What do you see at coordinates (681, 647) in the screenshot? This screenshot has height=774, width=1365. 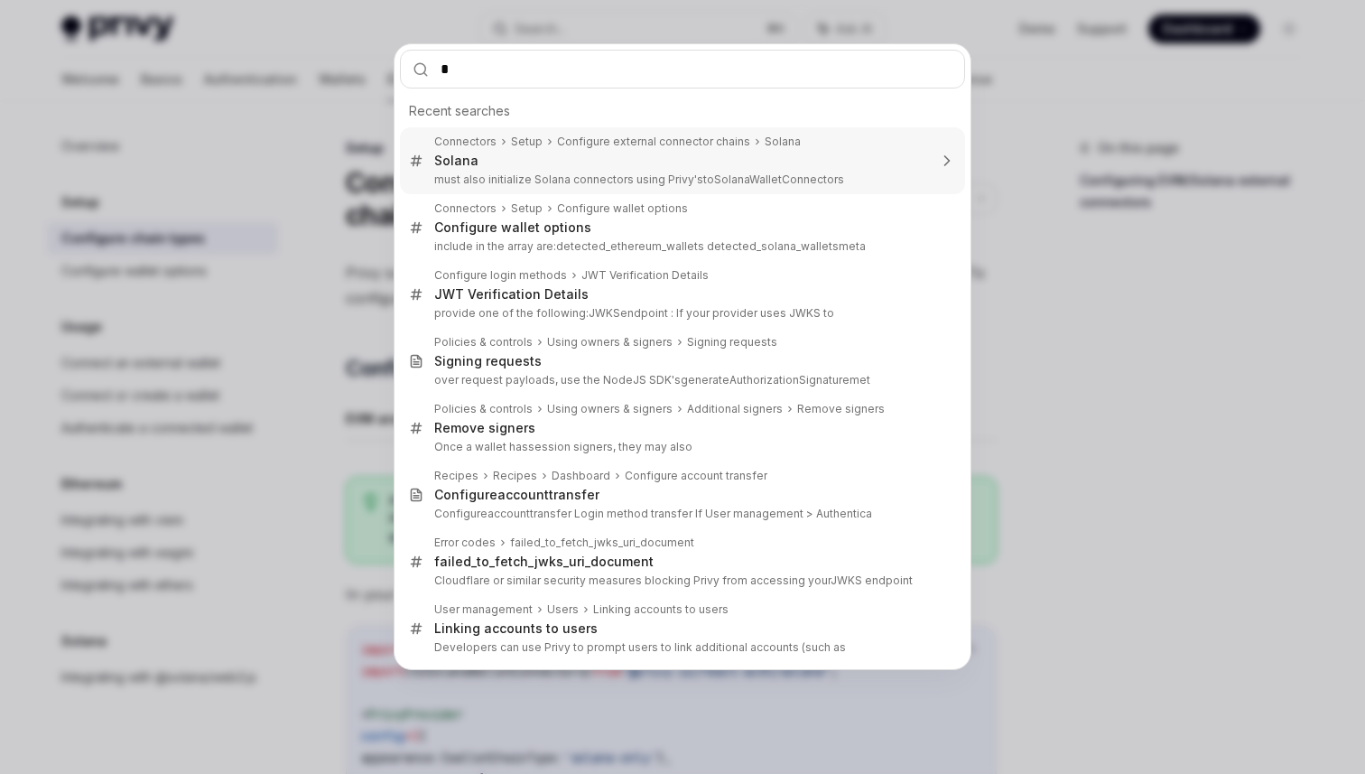 I see `p: Developers can use Privy to prompt users to link additional accounts (such as` at bounding box center [681, 647].